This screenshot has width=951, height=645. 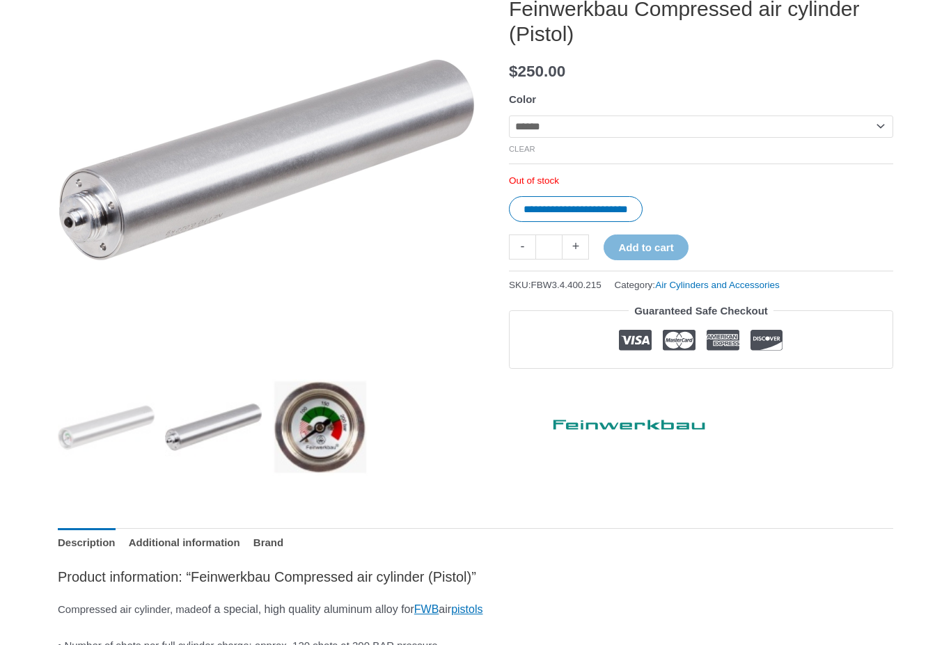 What do you see at coordinates (427, 609) in the screenshot?
I see `a: FWB` at bounding box center [427, 609].